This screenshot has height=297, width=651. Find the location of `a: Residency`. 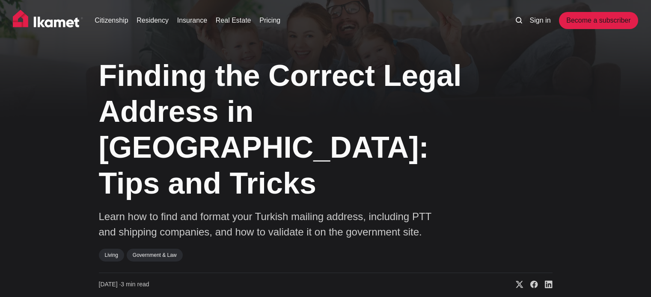

a: Residency is located at coordinates (152, 21).